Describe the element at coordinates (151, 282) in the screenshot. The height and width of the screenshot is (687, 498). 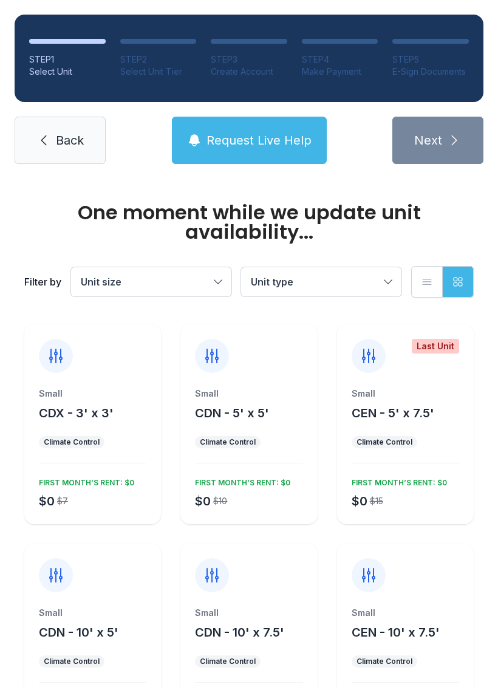
I see `button: Unit size` at that location.